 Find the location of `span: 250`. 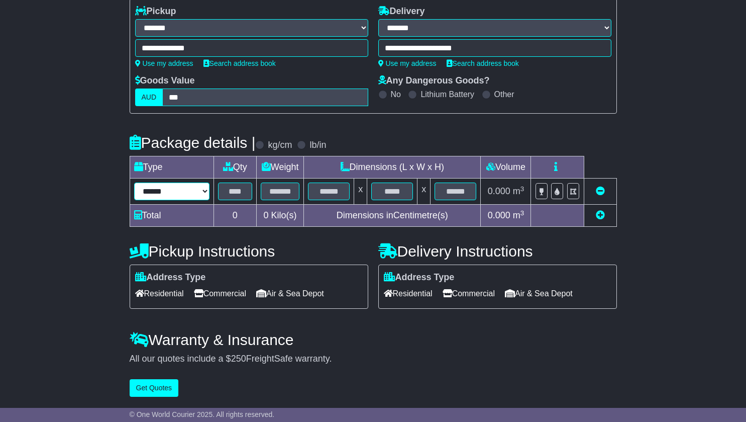

span: 250 is located at coordinates (239, 358).